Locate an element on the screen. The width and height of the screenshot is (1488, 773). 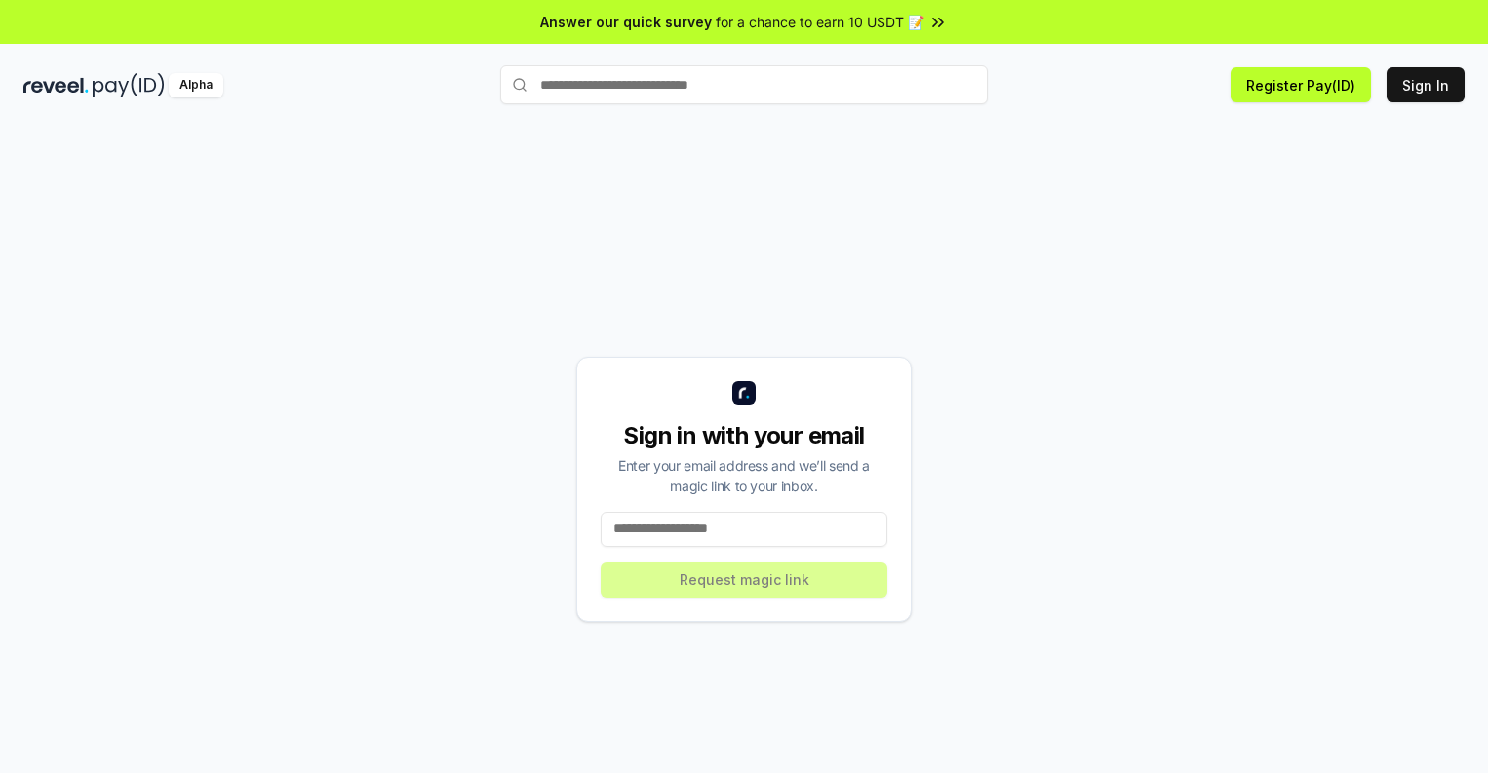
button: Register Pay(ID) is located at coordinates (1301, 85).